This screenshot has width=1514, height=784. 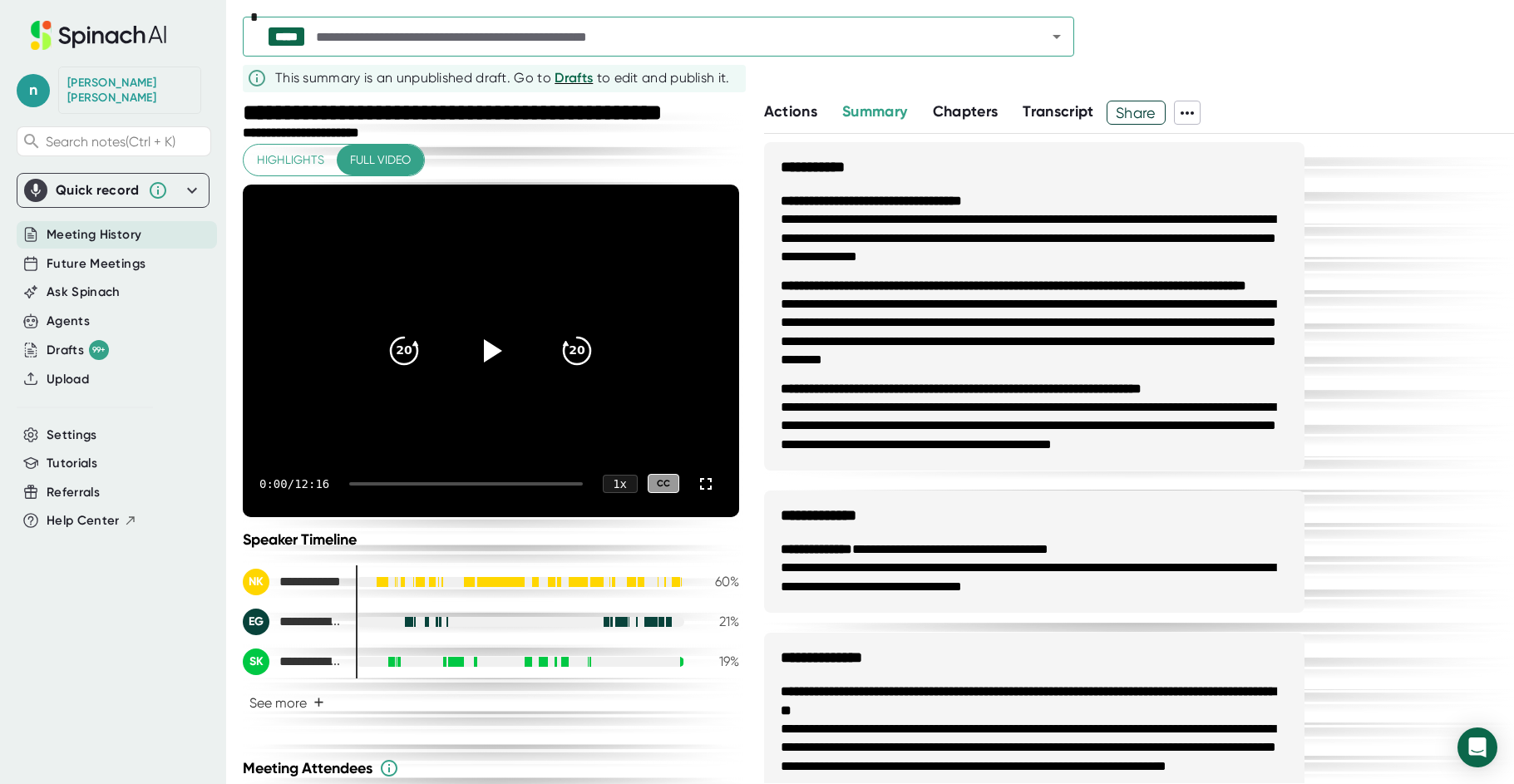 I want to click on div: 60 %, so click(x=718, y=581).